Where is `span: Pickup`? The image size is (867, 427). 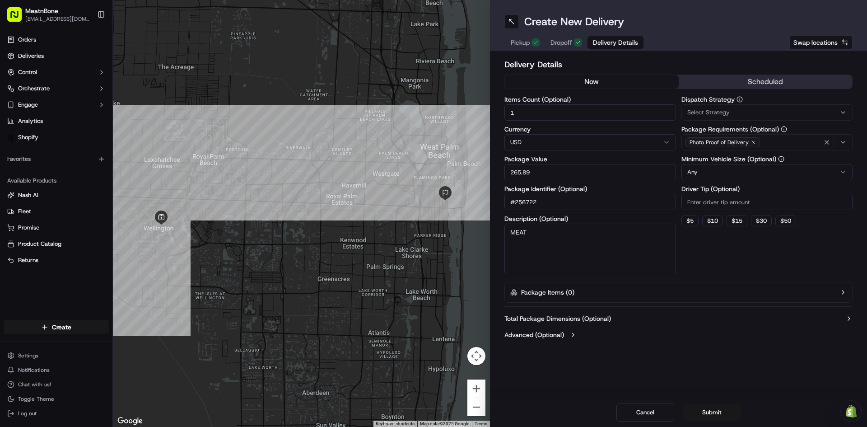
span: Pickup is located at coordinates (520, 42).